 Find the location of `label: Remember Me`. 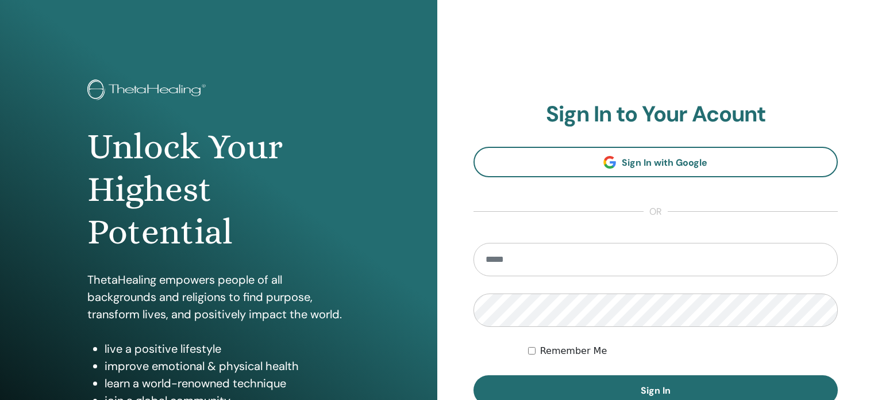

label: Remember Me is located at coordinates (574, 351).